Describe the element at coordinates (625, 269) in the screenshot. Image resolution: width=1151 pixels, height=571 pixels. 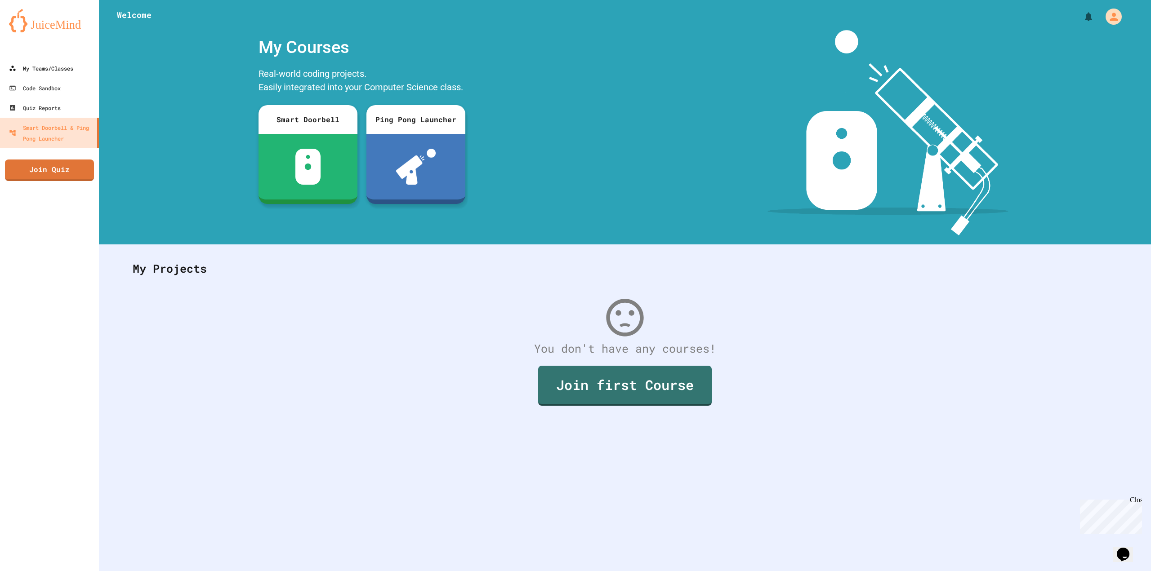
I see `div: My Projects` at that location.